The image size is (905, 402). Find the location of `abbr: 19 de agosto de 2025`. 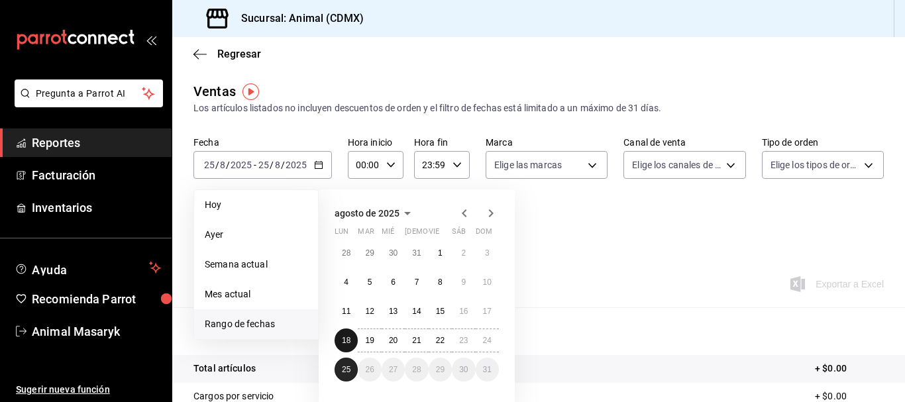

abbr: 19 de agosto de 2025 is located at coordinates (369, 340).